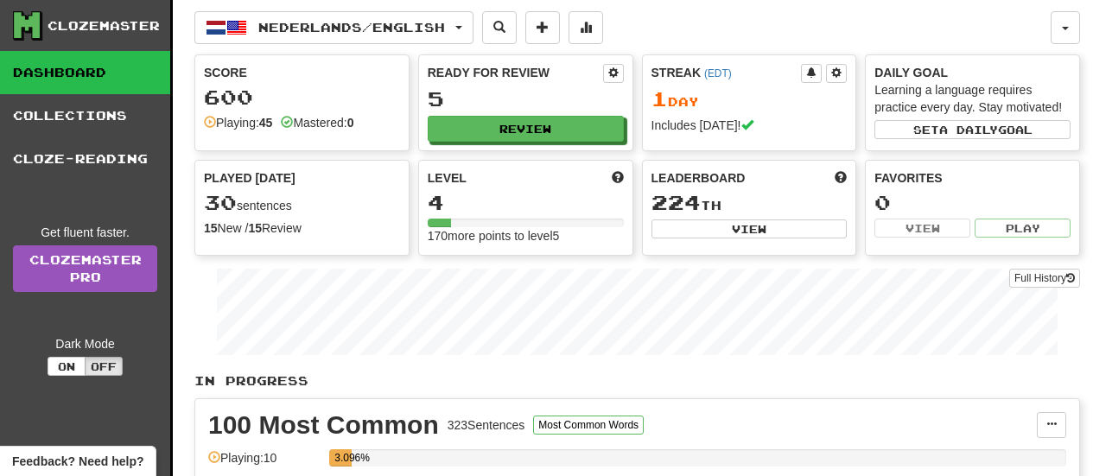 This screenshot has width=1093, height=476. What do you see at coordinates (486, 425) in the screenshot?
I see `div: 323 Sentences` at bounding box center [486, 425].